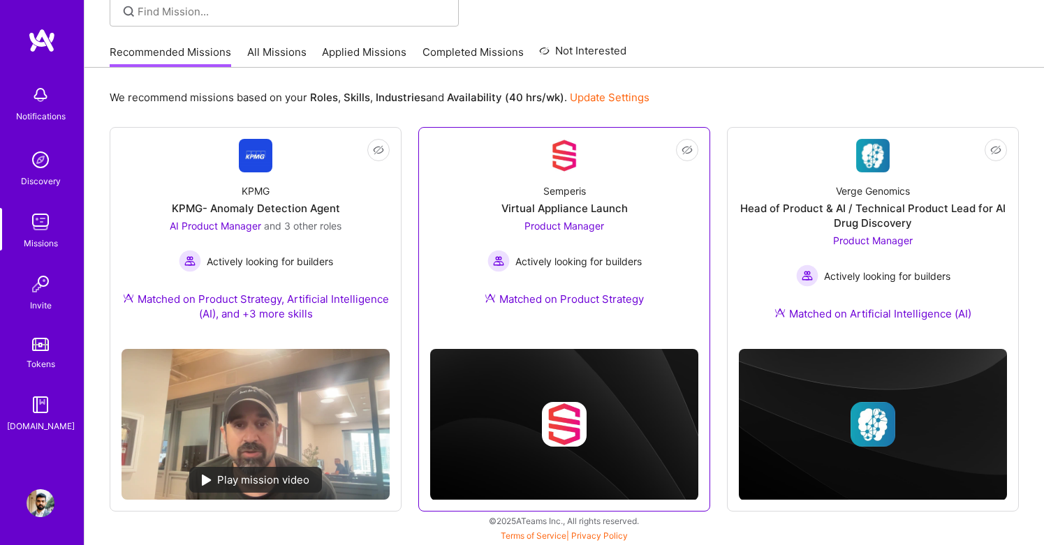 The image size is (1044, 545). Describe the element at coordinates (256, 307) in the screenshot. I see `div: Matched on Product Strategy, Artificial Intelligence (AI), and +3 more skills` at that location.